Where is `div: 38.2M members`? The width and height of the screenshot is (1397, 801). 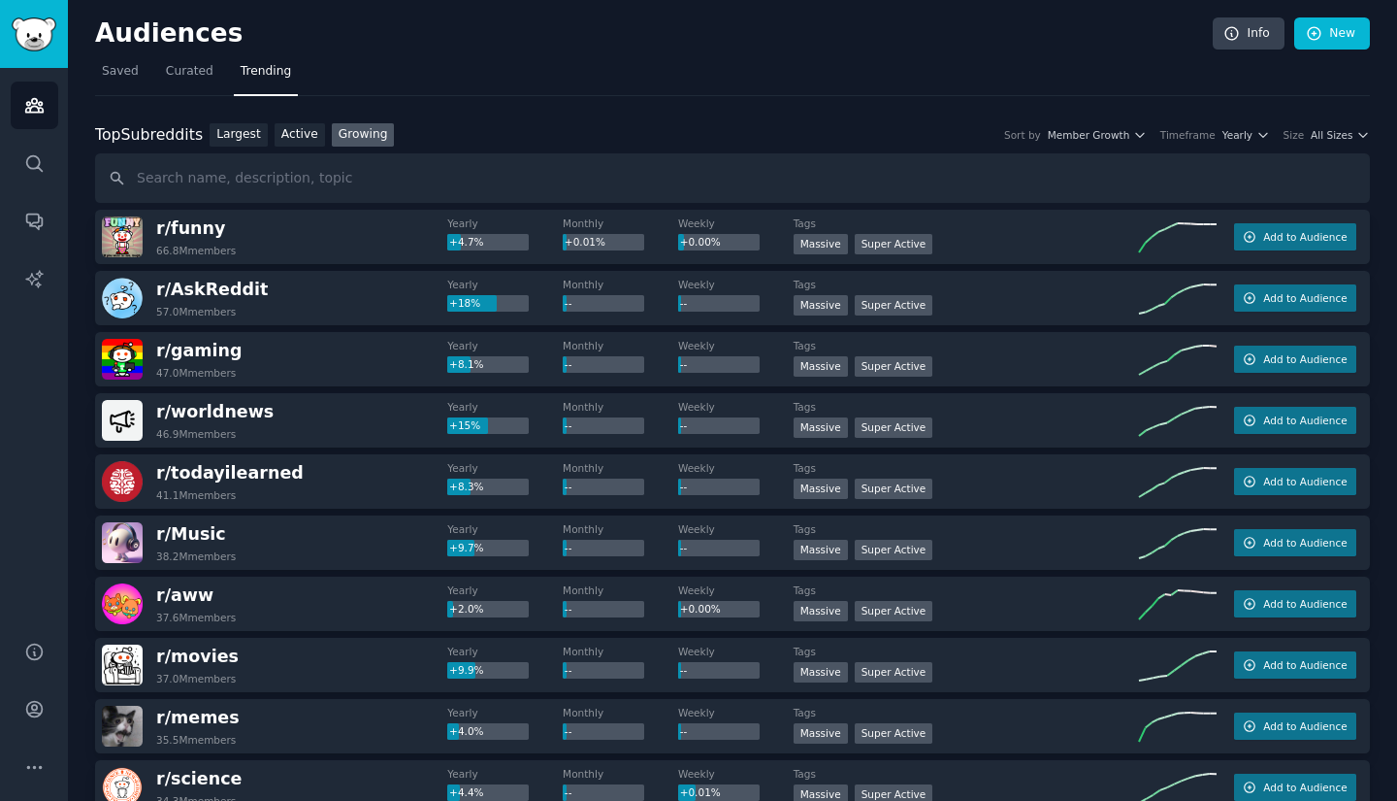 div: 38.2M members is located at coordinates (196, 556).